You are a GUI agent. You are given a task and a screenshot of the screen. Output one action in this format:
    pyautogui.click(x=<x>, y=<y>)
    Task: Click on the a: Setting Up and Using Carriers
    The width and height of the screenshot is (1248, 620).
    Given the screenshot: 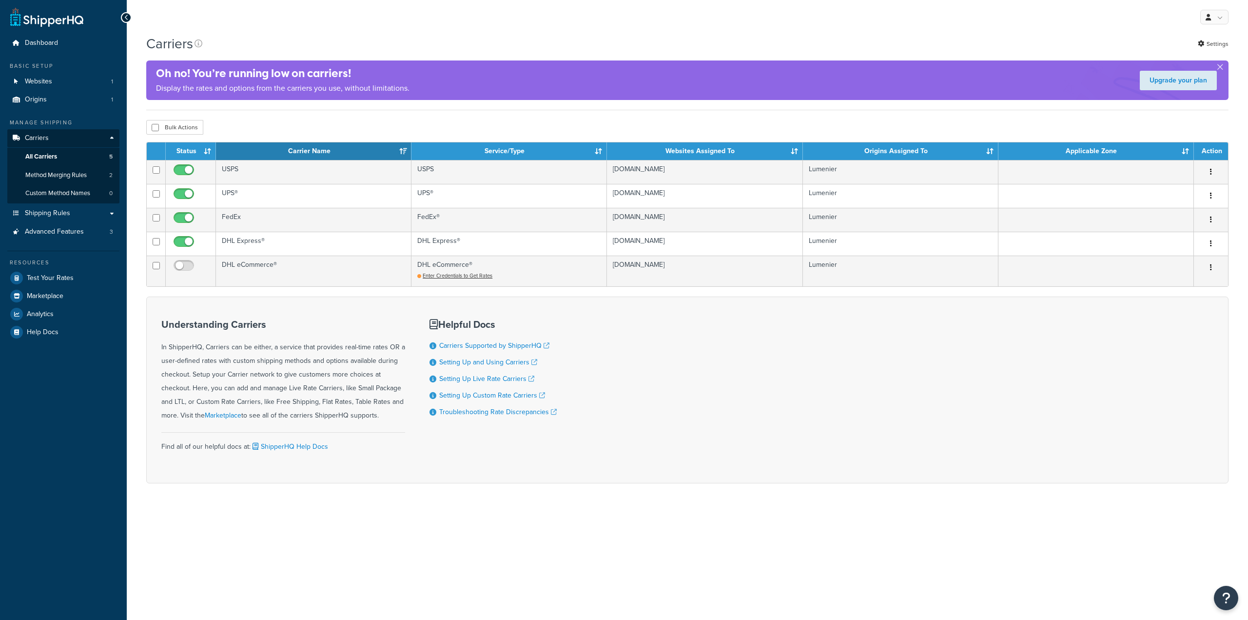 What is the action you would take?
    pyautogui.click(x=488, y=362)
    